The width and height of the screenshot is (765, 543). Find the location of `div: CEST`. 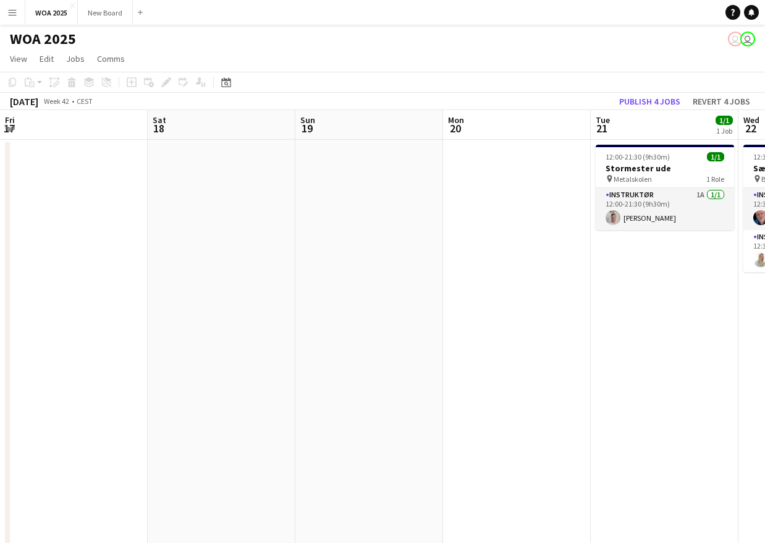

div: CEST is located at coordinates (85, 101).